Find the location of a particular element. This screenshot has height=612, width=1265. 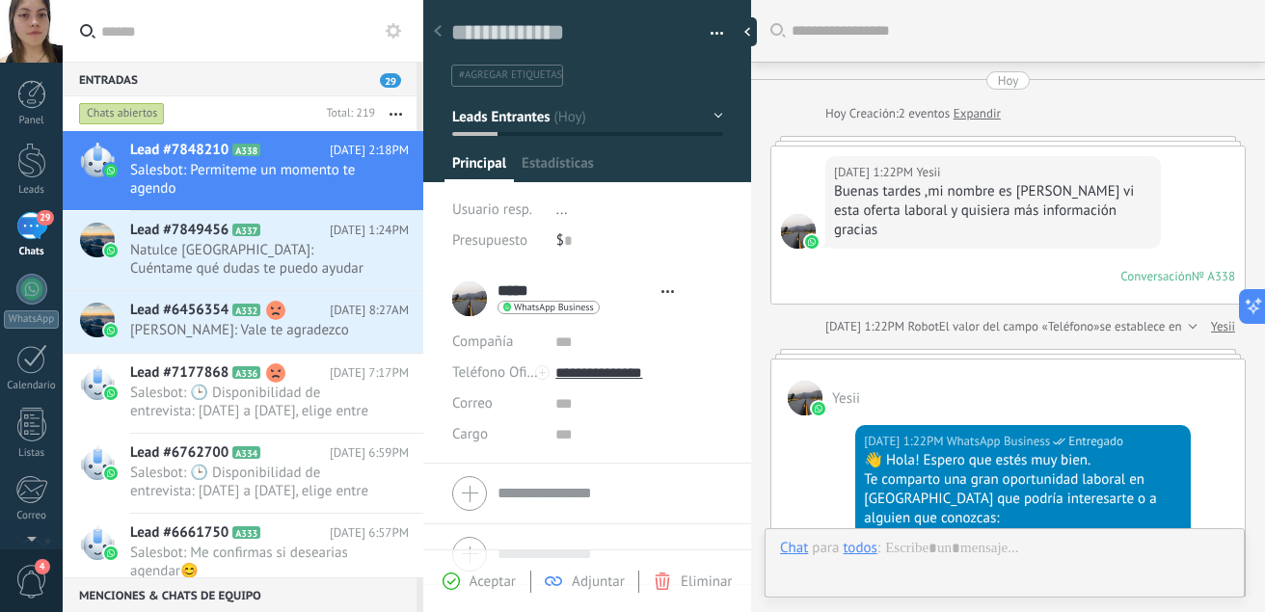

div: Correo is located at coordinates (32, 516).